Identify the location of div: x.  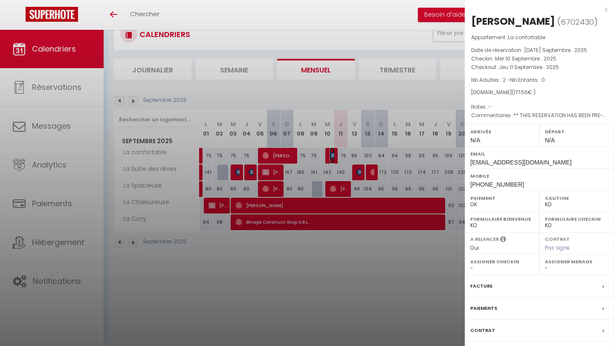
(536, 9).